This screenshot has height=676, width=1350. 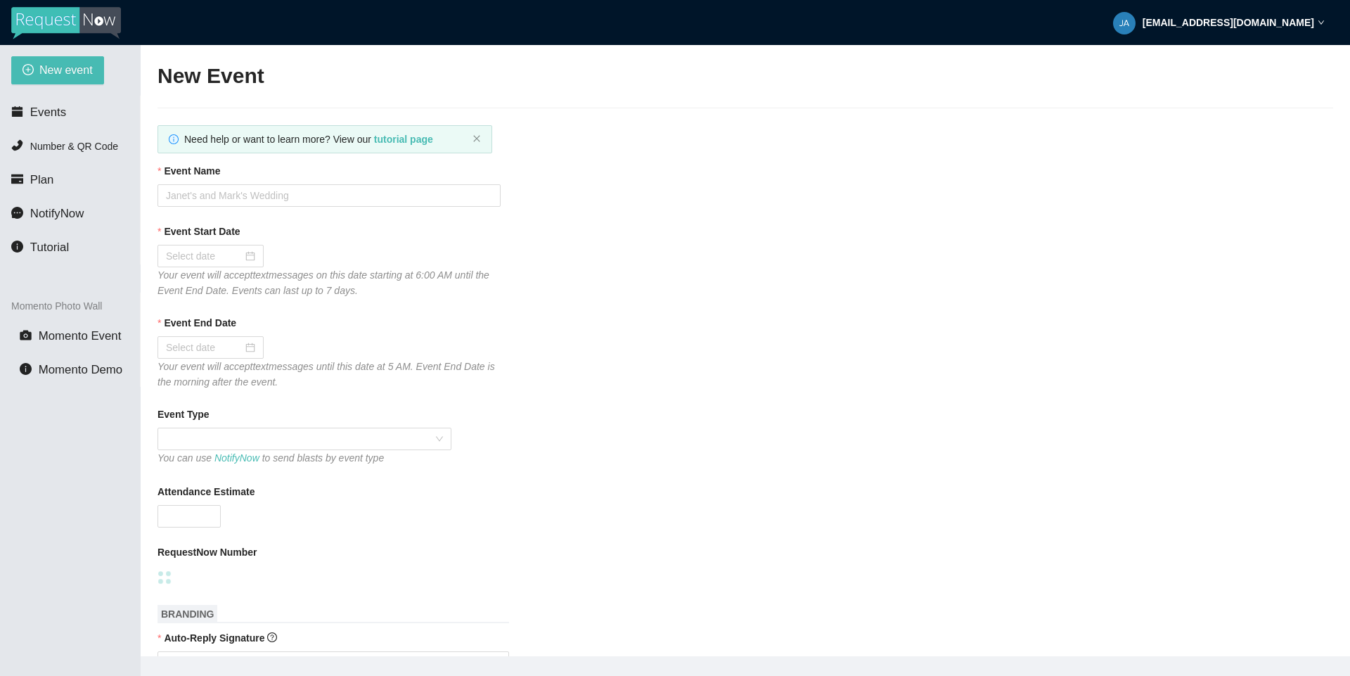 What do you see at coordinates (272, 637) in the screenshot?
I see `span: question-circle` at bounding box center [272, 637].